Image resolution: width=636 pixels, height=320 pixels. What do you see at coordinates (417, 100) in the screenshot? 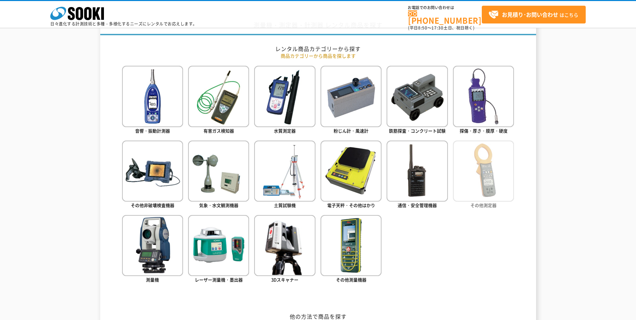
I see `a: 鉄筋探査・コンクリート試験` at bounding box center [417, 100].